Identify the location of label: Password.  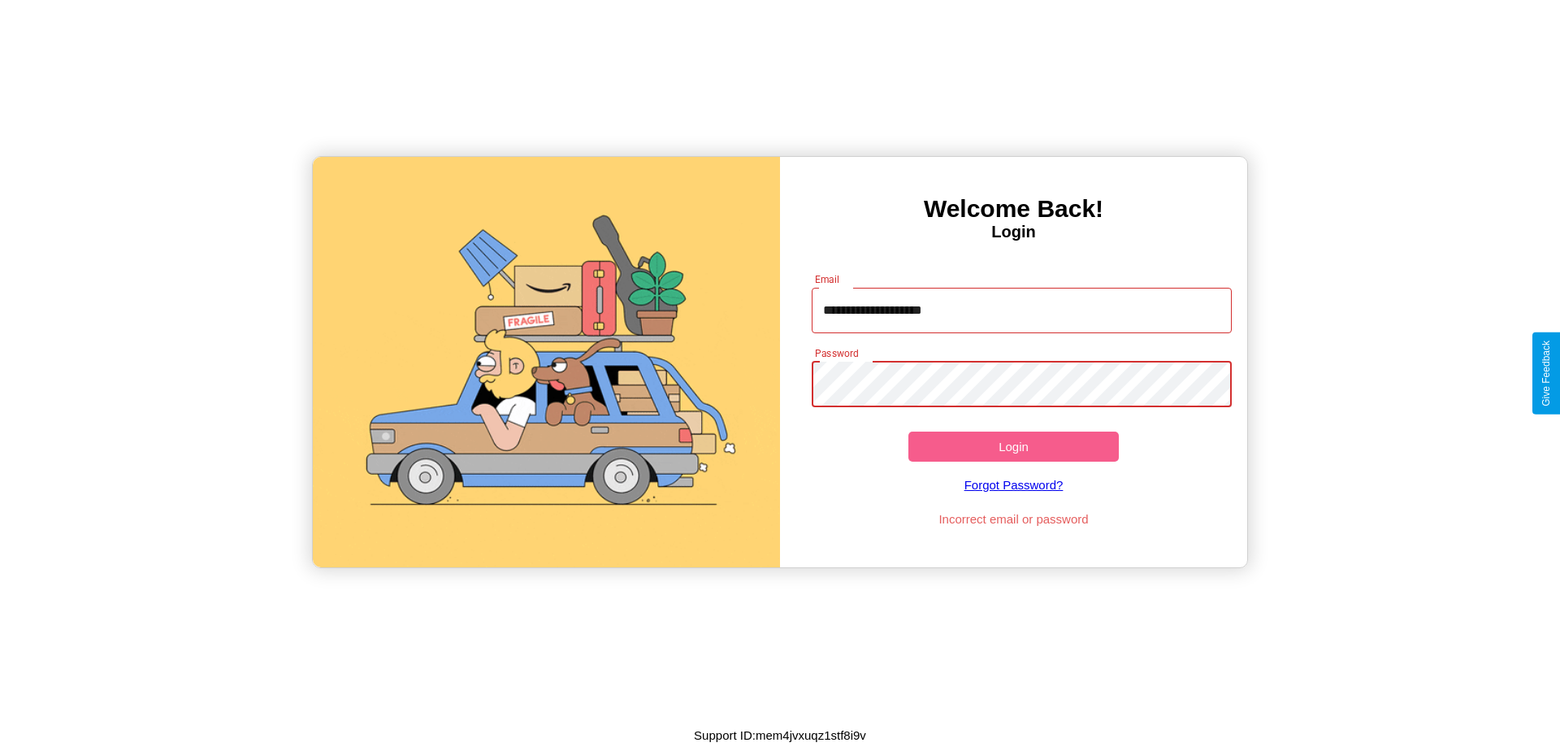
(836, 353).